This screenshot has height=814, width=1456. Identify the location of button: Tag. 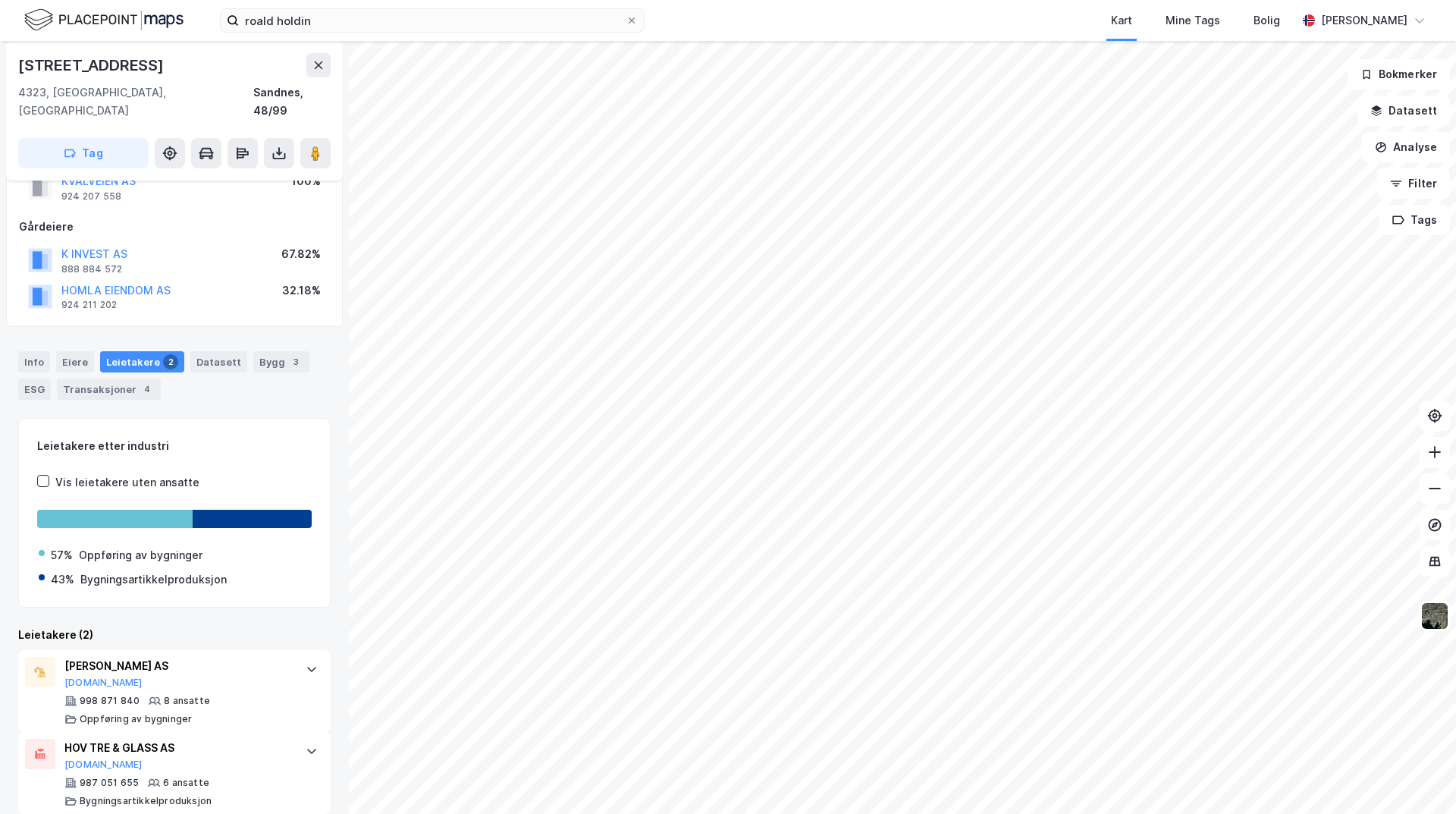
(84, 153).